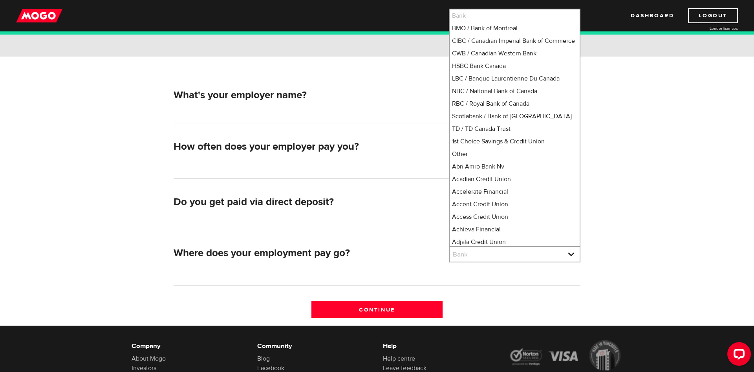  What do you see at coordinates (271, 368) in the screenshot?
I see `a: Facebook` at bounding box center [271, 368].